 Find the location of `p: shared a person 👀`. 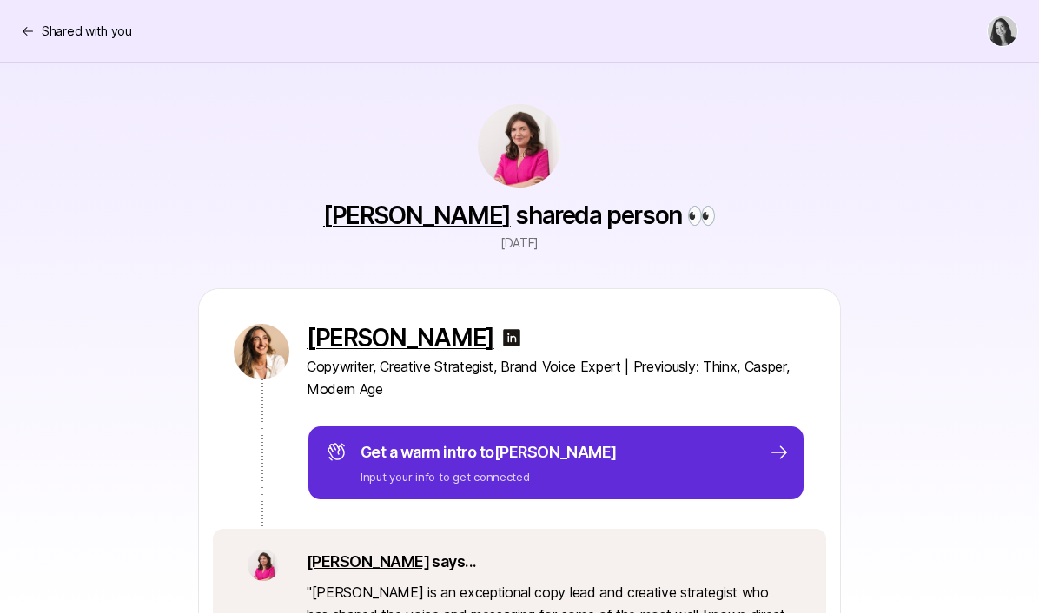

p: shared a person 👀 is located at coordinates (520, 215).